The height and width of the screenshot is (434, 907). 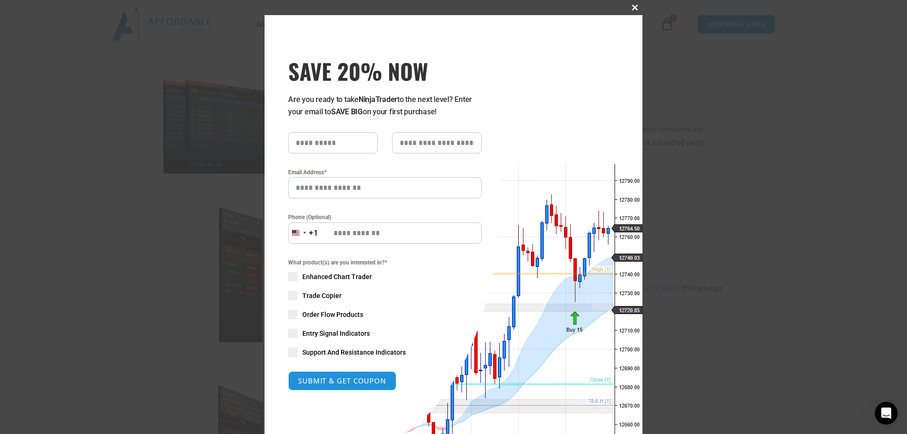 What do you see at coordinates (385, 277) in the screenshot?
I see `label: Enhanced Chart Trader` at bounding box center [385, 277].